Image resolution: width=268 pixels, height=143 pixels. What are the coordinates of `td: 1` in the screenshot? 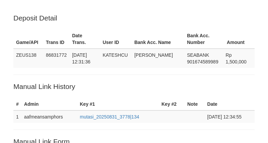 It's located at (17, 116).